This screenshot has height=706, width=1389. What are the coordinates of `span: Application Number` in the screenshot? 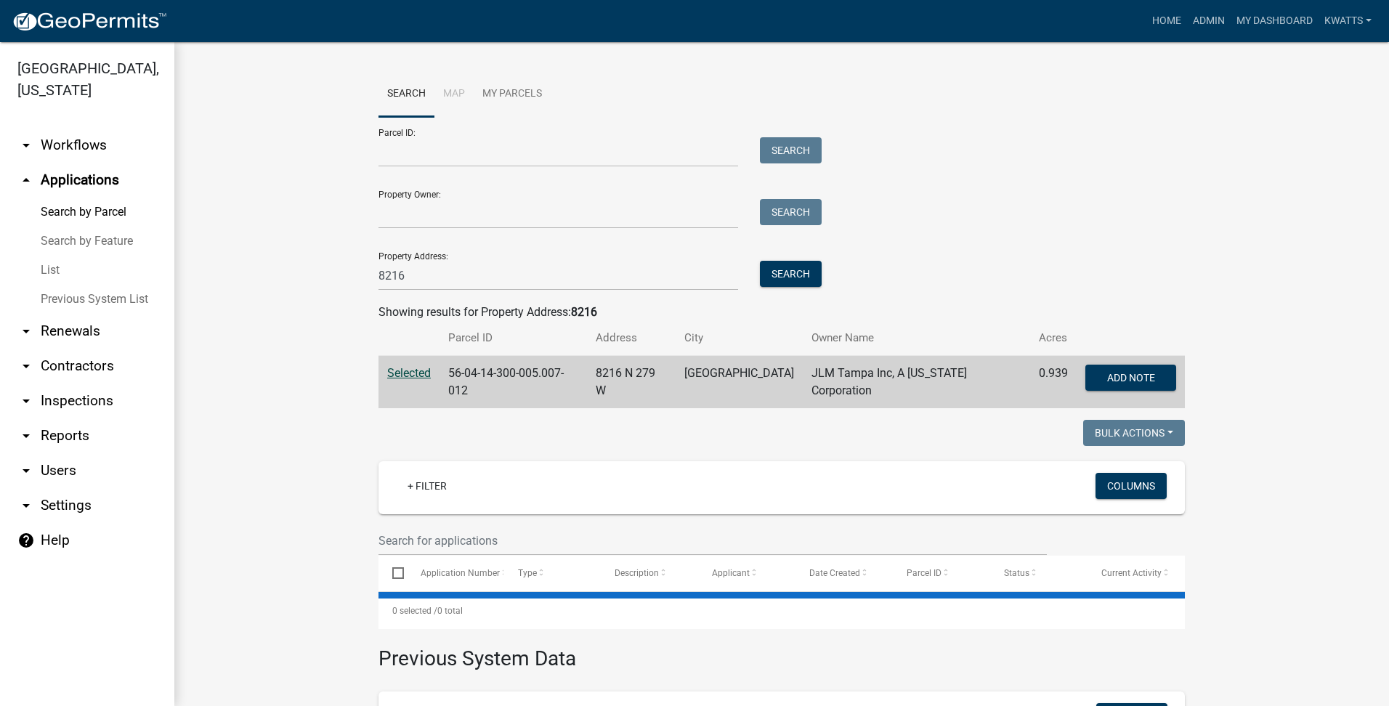 It's located at (460, 573).